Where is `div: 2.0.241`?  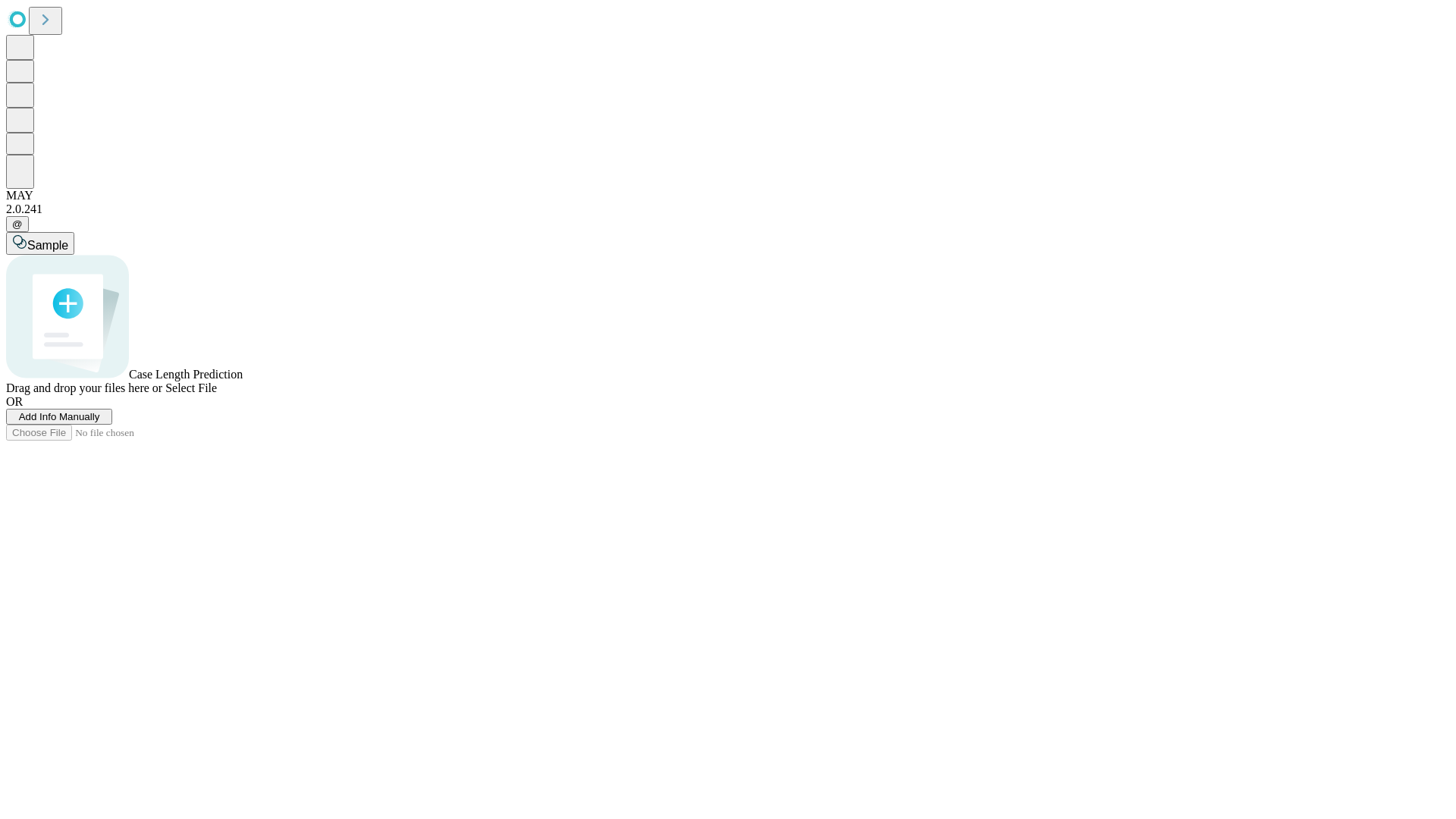
div: 2.0.241 is located at coordinates (728, 209).